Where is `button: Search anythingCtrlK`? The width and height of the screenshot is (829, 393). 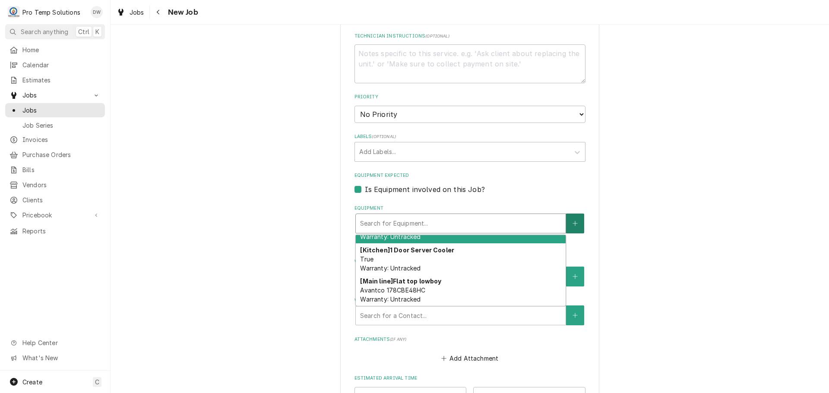 button: Search anythingCtrlK is located at coordinates (55, 32).